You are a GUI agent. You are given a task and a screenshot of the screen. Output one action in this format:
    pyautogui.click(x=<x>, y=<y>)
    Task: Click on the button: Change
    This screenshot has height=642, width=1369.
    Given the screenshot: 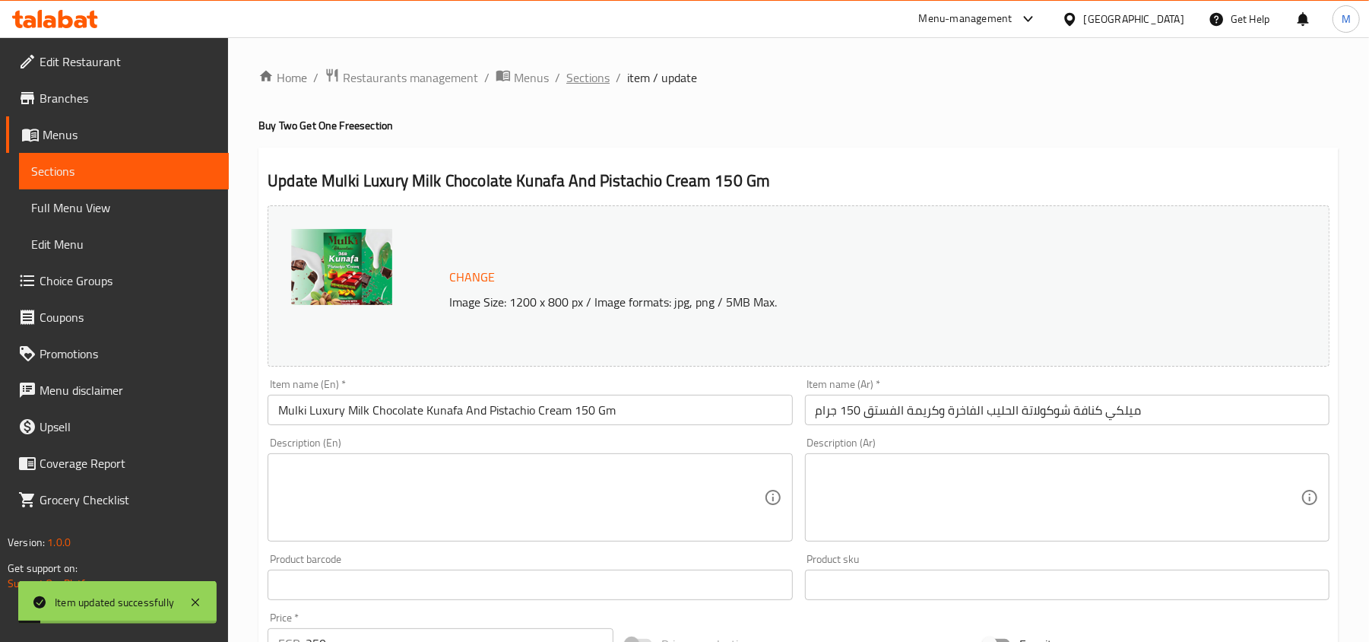 What is the action you would take?
    pyautogui.click(x=472, y=277)
    